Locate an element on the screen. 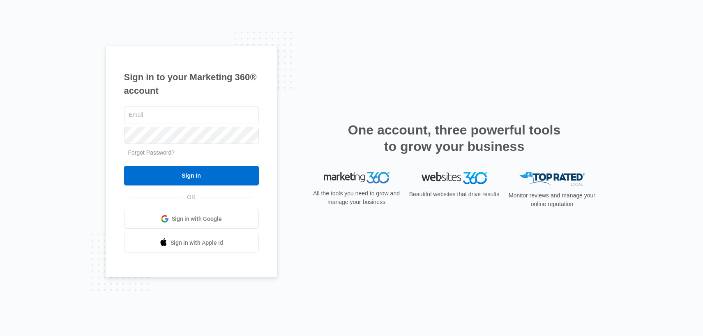 This screenshot has height=336, width=703. a: Sign in with Google is located at coordinates (191, 219).